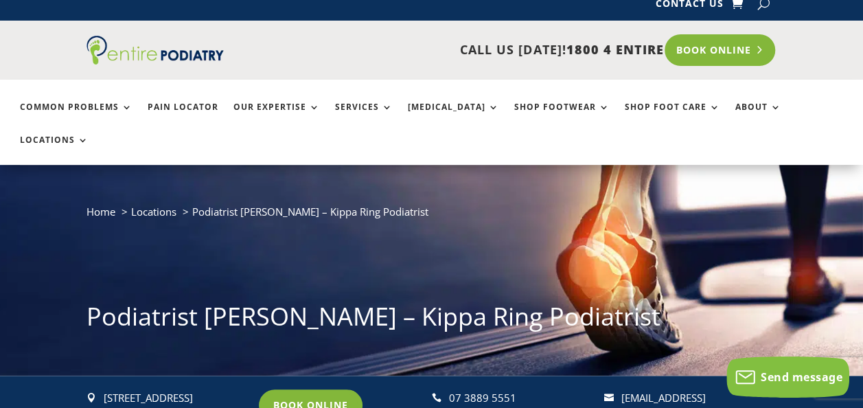  Describe the element at coordinates (520, 398) in the screenshot. I see `div: 07 3889 5551` at that location.